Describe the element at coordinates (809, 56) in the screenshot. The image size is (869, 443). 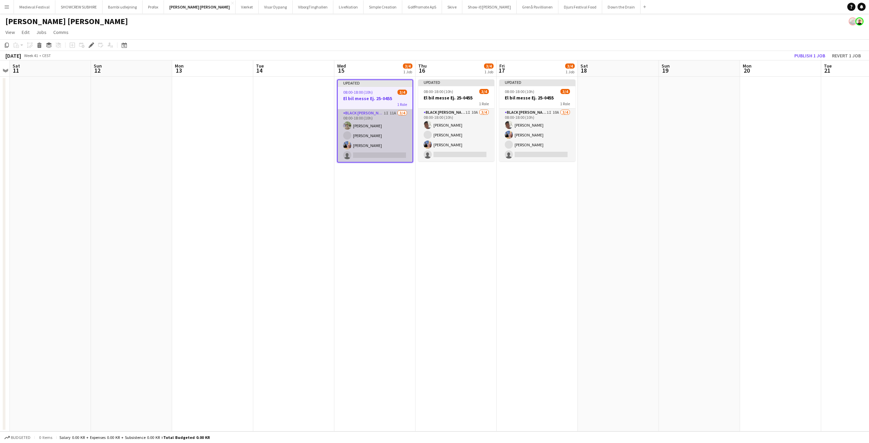
I see `button: Publish 1 job` at that location.